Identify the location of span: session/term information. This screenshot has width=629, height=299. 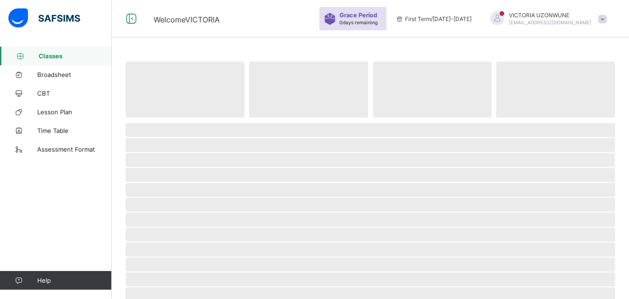
(434, 19).